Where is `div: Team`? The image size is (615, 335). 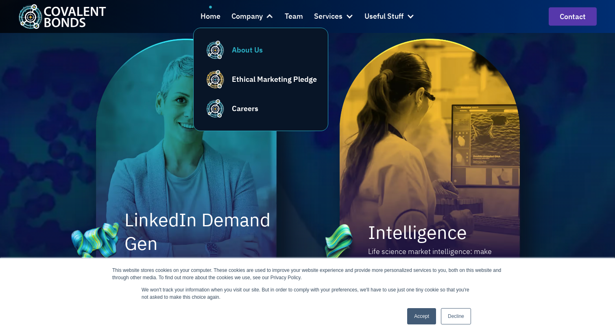 div: Team is located at coordinates (294, 16).